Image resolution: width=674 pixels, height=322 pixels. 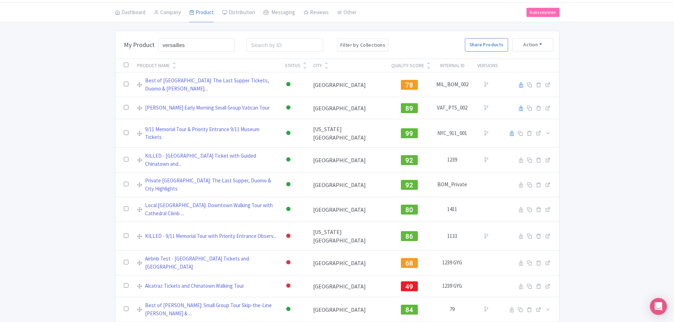 I want to click on th: Versions, so click(x=487, y=66).